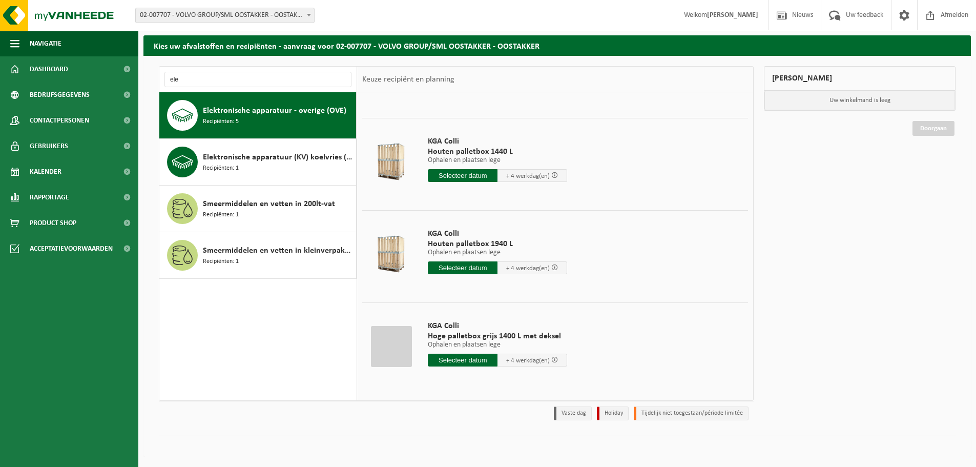  Describe the element at coordinates (49, 197) in the screenshot. I see `span: Rapportage` at that location.